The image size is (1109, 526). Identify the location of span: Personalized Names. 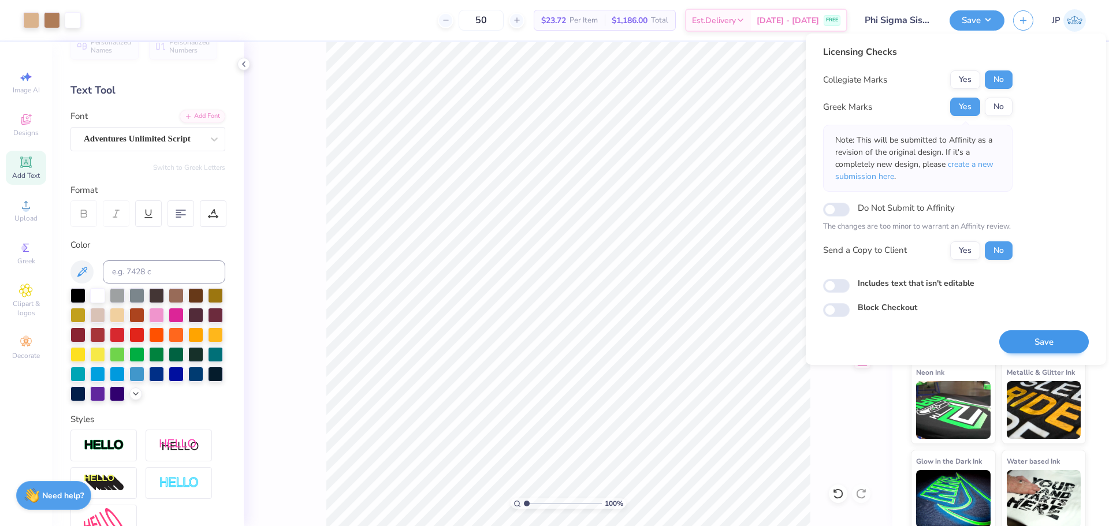
(111, 46).